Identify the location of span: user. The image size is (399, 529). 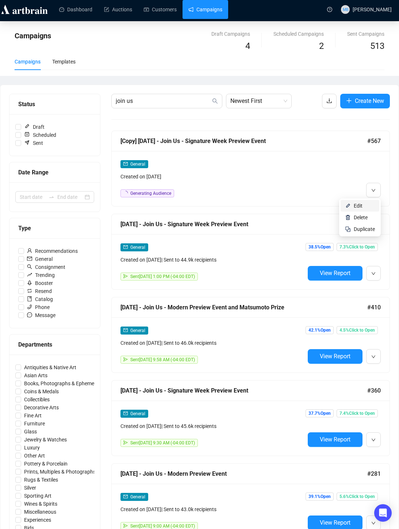
(30, 251).